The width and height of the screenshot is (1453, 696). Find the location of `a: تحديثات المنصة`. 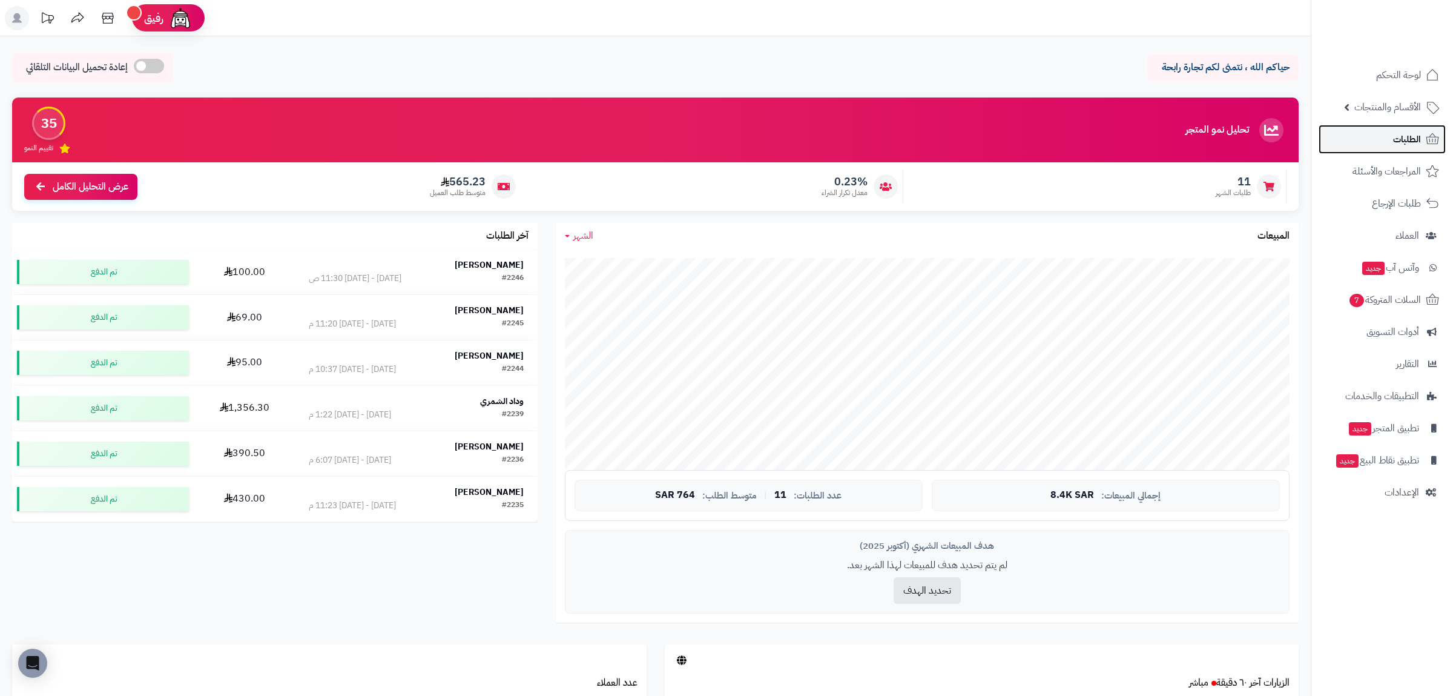

a: تحديثات المنصة is located at coordinates (47, 19).